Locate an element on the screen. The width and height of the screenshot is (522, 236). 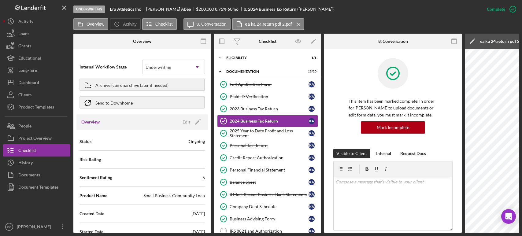
a: Personal Tax ReturnKA is located at coordinates (268, 146).